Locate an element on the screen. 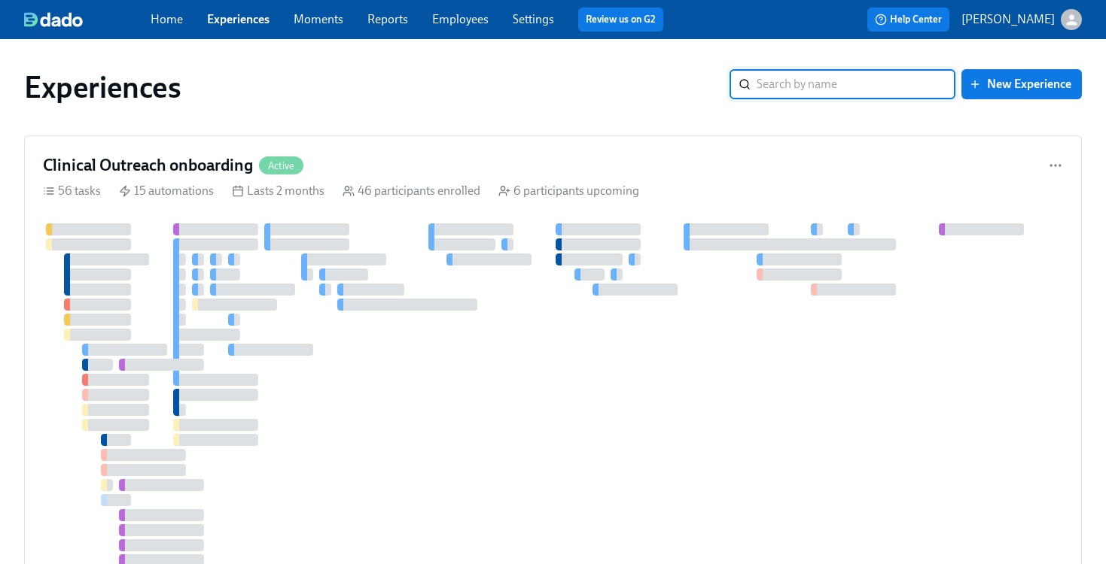 The image size is (1106, 564). span: Active is located at coordinates (281, 166).